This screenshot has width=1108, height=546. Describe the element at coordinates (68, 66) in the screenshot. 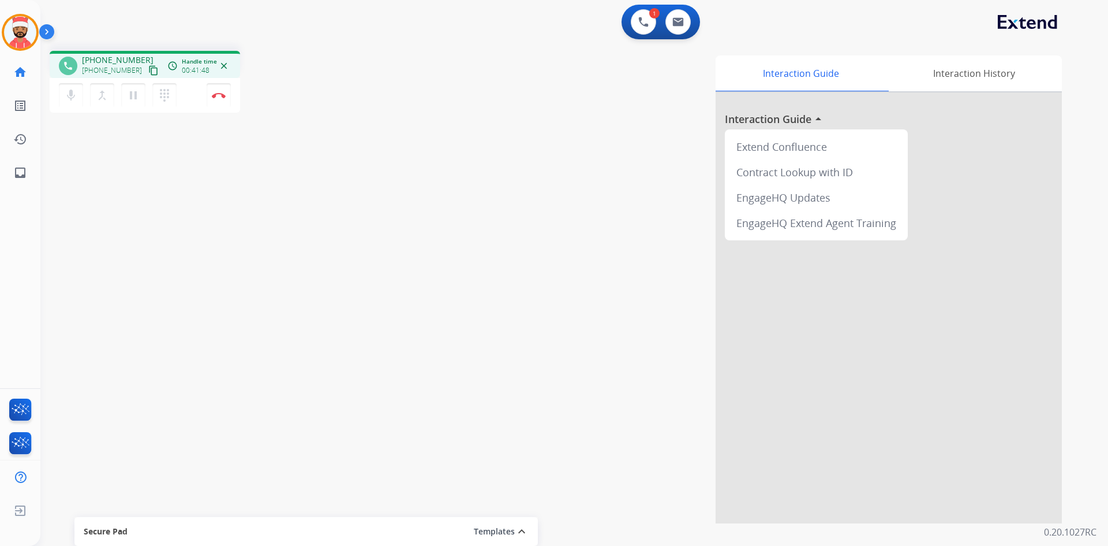

I see `mat-icon: phone` at that location.